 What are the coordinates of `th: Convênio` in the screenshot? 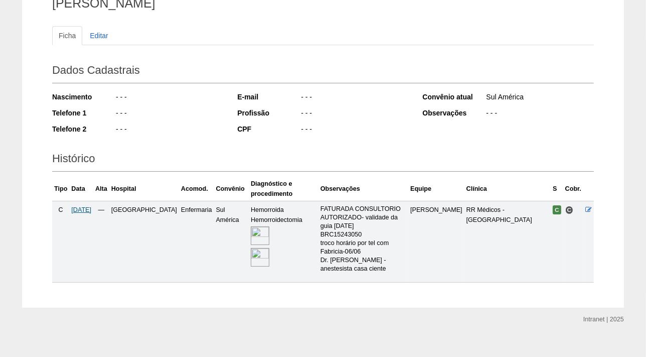 It's located at (231, 189).